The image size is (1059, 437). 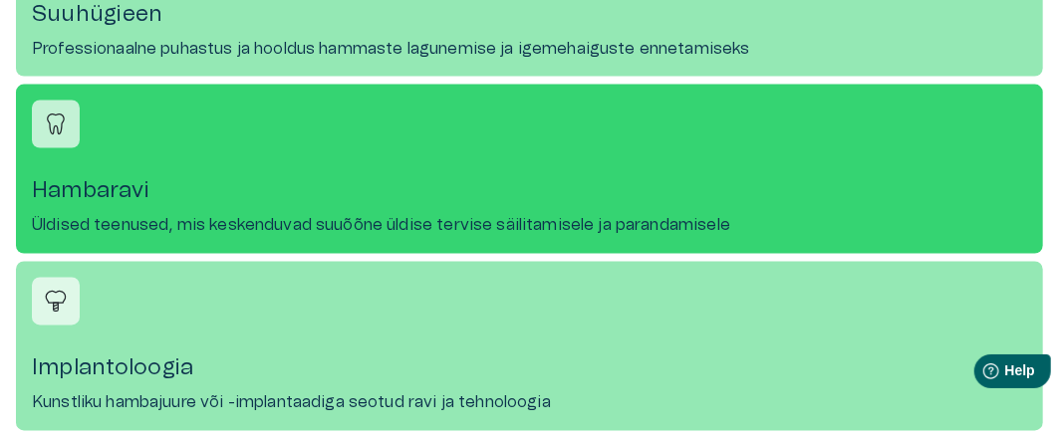 I want to click on h4: Suuhügieen, so click(x=529, y=14).